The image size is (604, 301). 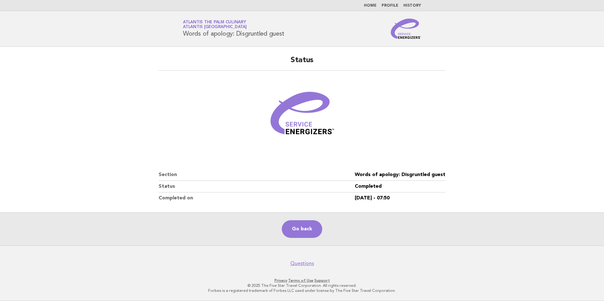 What do you see at coordinates (302, 264) in the screenshot?
I see `a: Questions` at bounding box center [302, 264].